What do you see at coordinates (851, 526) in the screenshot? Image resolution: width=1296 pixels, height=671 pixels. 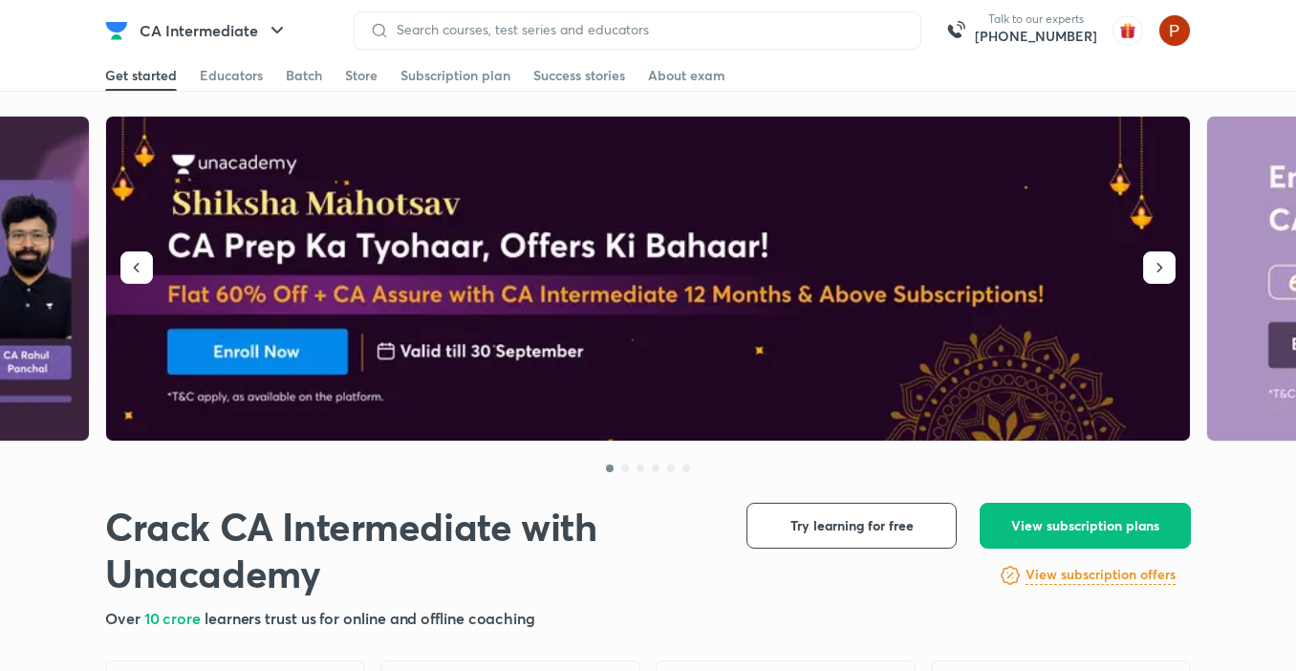 I see `span: Try learning for free` at bounding box center [851, 526].